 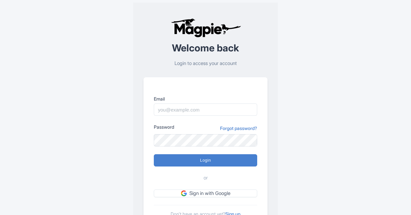 What do you see at coordinates (206, 160) in the screenshot?
I see `input: Login` at bounding box center [206, 160].